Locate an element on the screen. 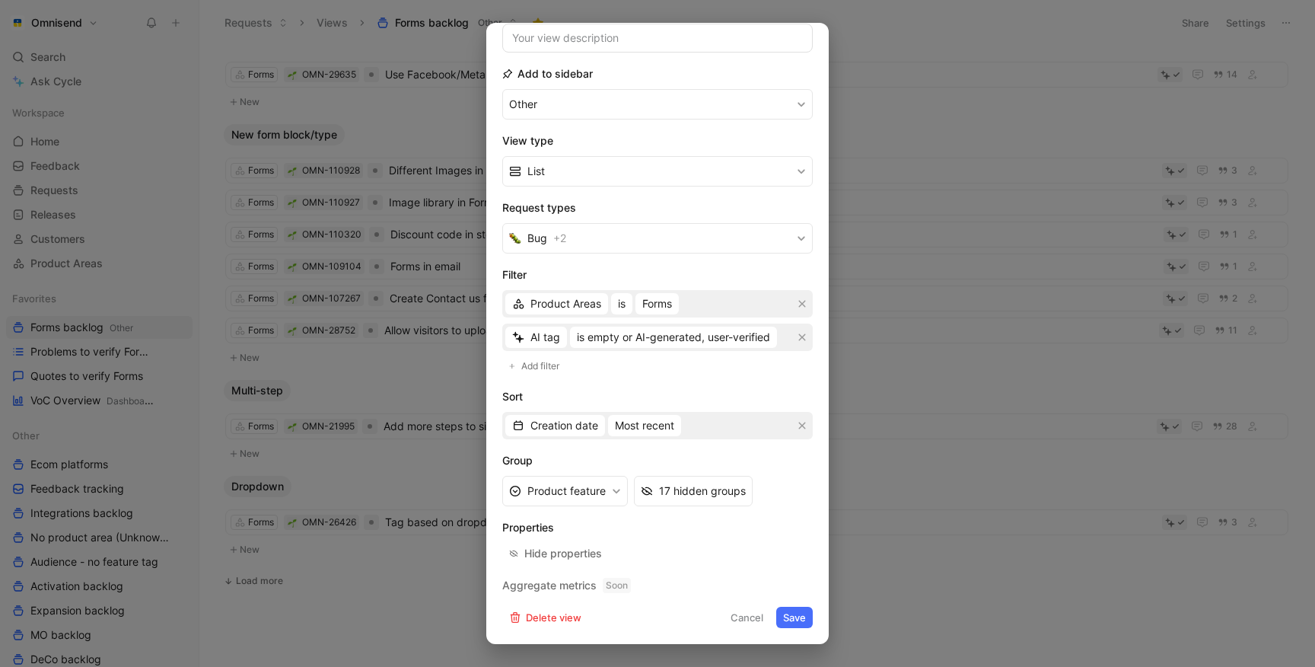 The image size is (1315, 667). button: Delete view is located at coordinates (545, 617).